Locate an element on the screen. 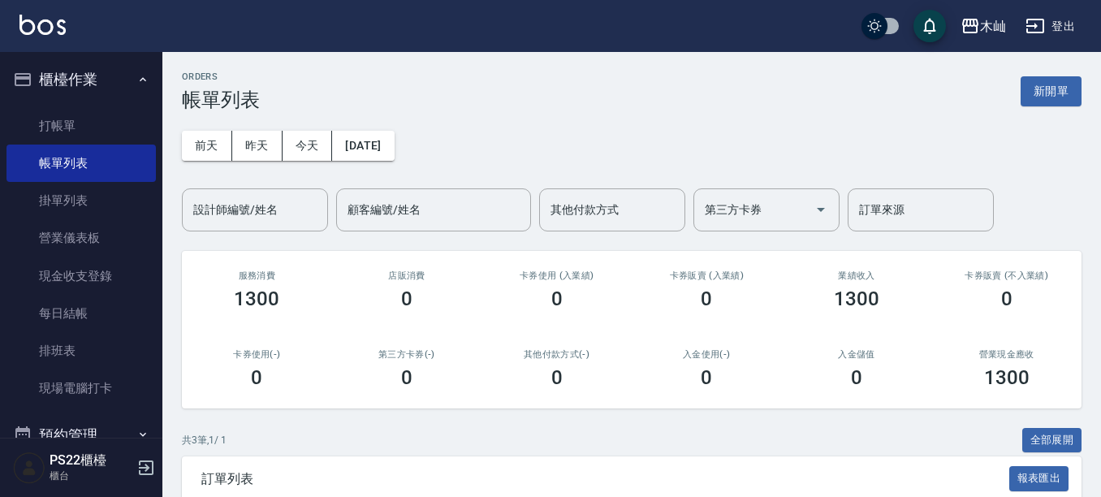  a: 帳單列表 is located at coordinates (81, 163).